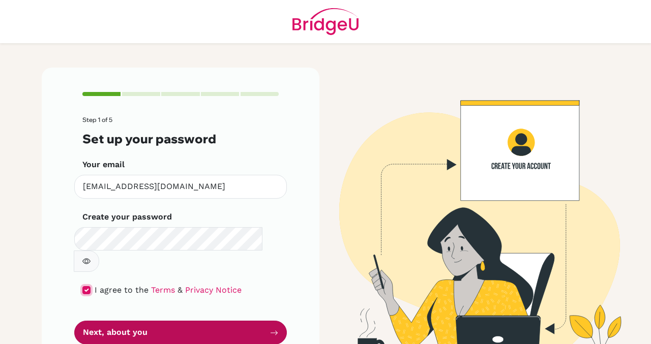 Image resolution: width=651 pixels, height=344 pixels. Describe the element at coordinates (180, 139) in the screenshot. I see `h3: Set up your password` at that location.